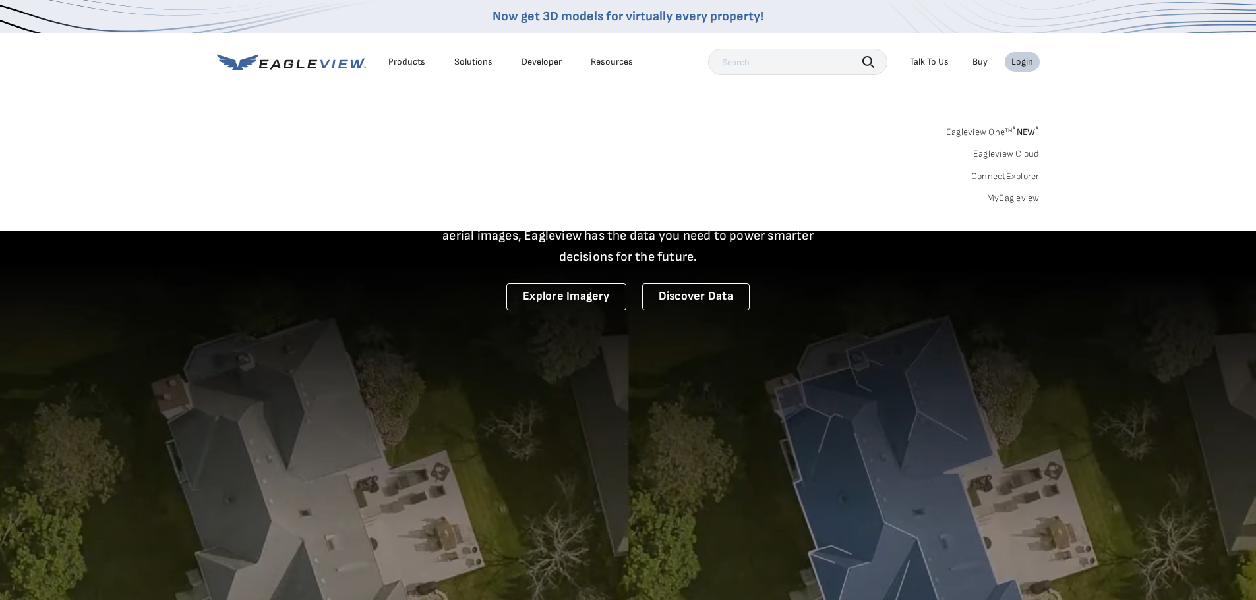  I want to click on a: Buy, so click(979, 62).